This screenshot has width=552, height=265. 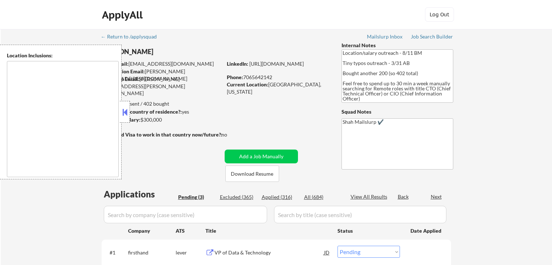 What do you see at coordinates (132, 37) in the screenshot?
I see `div: ← Return to /applysquad` at bounding box center [132, 37].